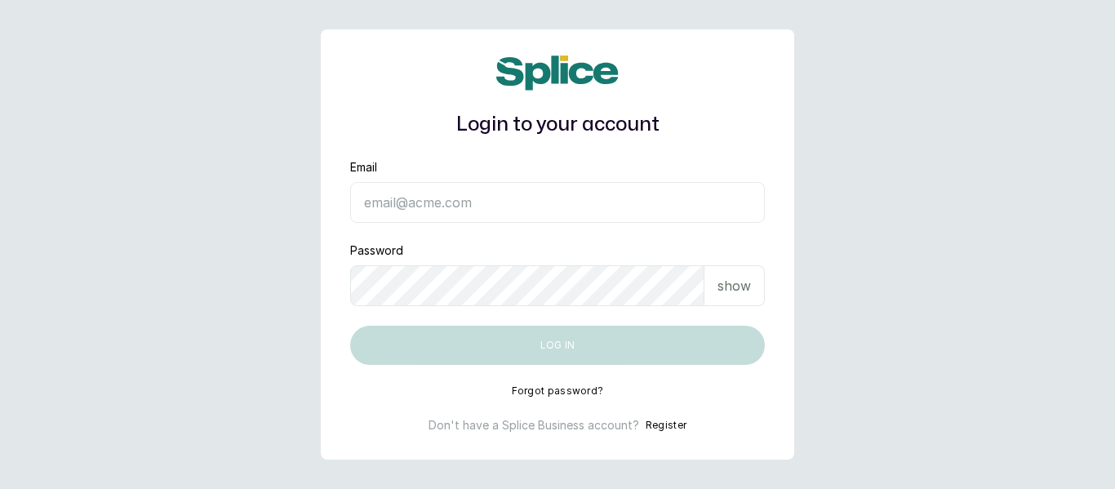  What do you see at coordinates (558, 202) in the screenshot?
I see `input: email@acme.com` at bounding box center [558, 202].